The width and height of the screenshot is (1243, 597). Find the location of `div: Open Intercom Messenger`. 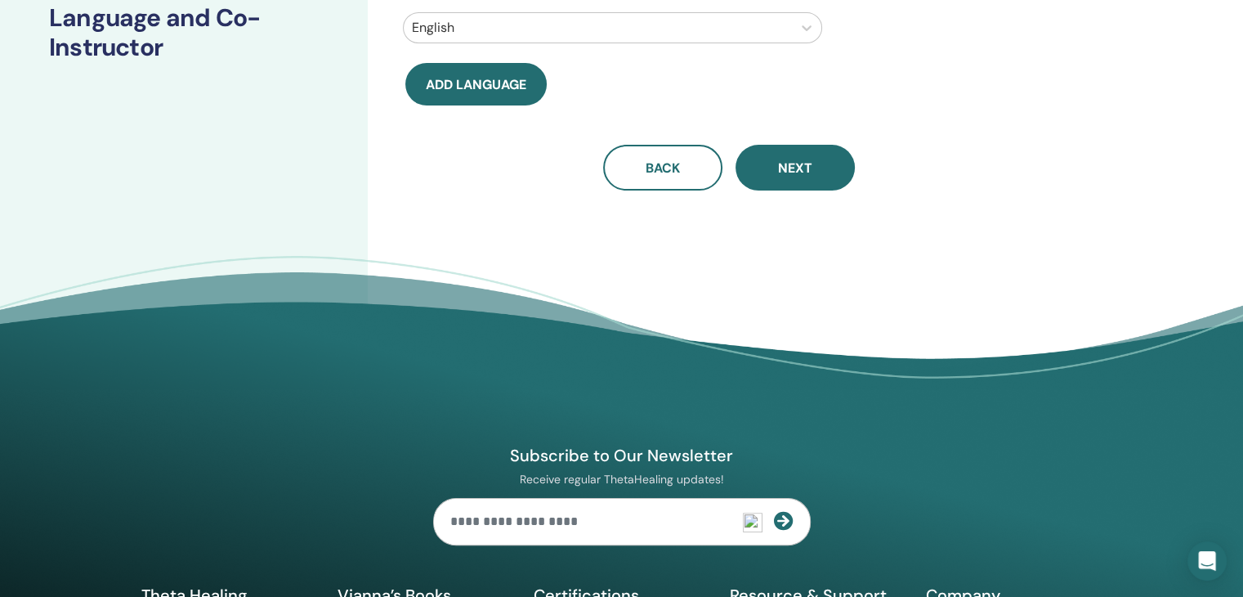

div: Open Intercom Messenger is located at coordinates (1207, 561).